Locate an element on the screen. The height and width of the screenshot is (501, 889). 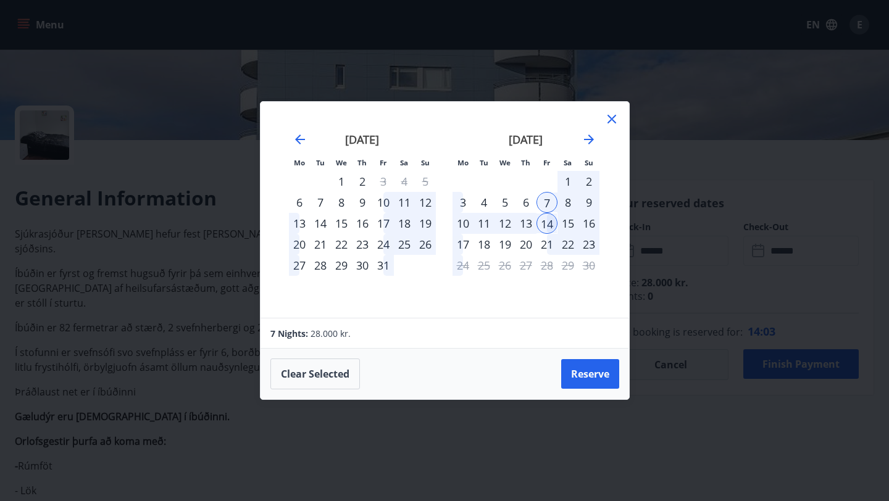
td: Choose Monday, October 20, 2025 as your check-in date. It’s available. is located at coordinates (299, 244).